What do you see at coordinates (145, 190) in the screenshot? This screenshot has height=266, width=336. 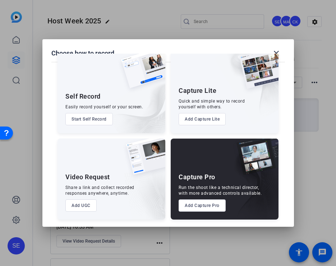 I see `img: embarkstudio-ugc-content.png` at bounding box center [145, 190].